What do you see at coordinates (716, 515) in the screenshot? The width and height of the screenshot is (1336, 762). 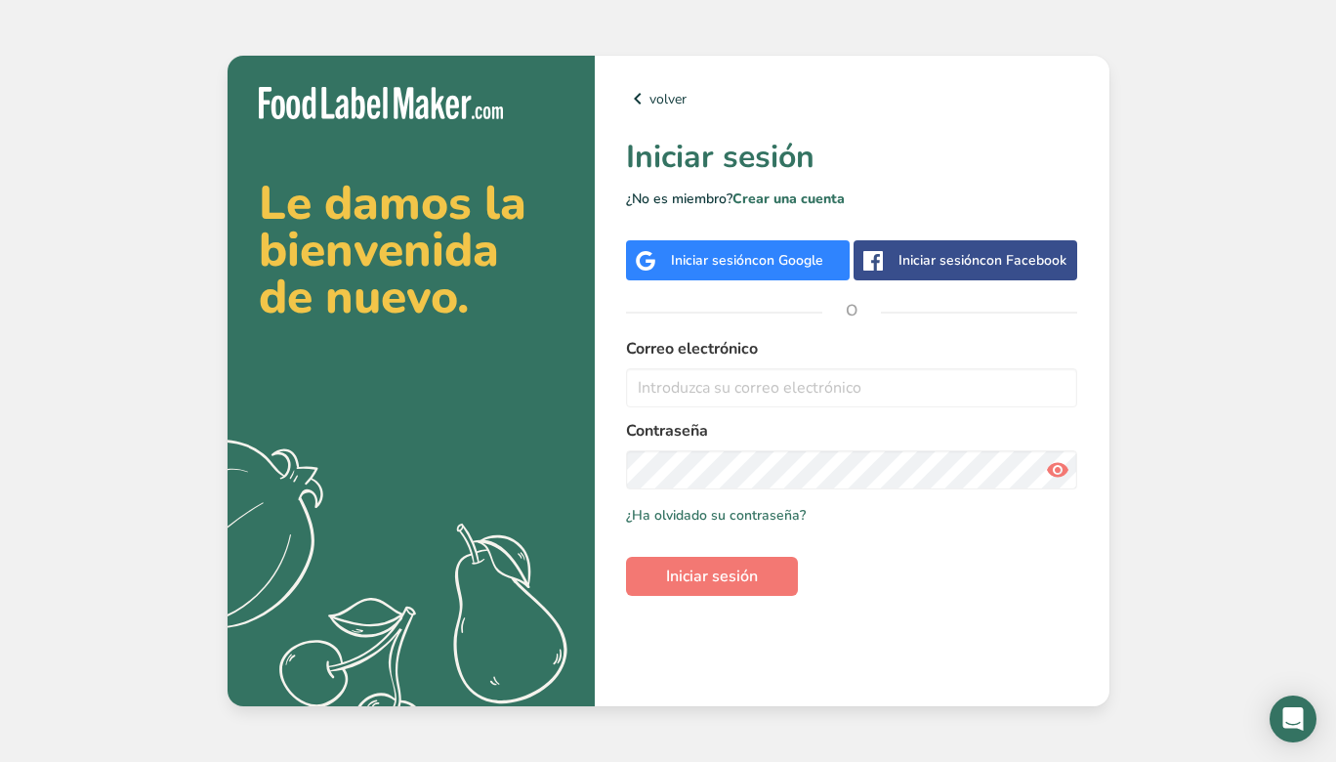 I see `a: ¿Ha olvidado su contraseña?` at bounding box center [716, 515].